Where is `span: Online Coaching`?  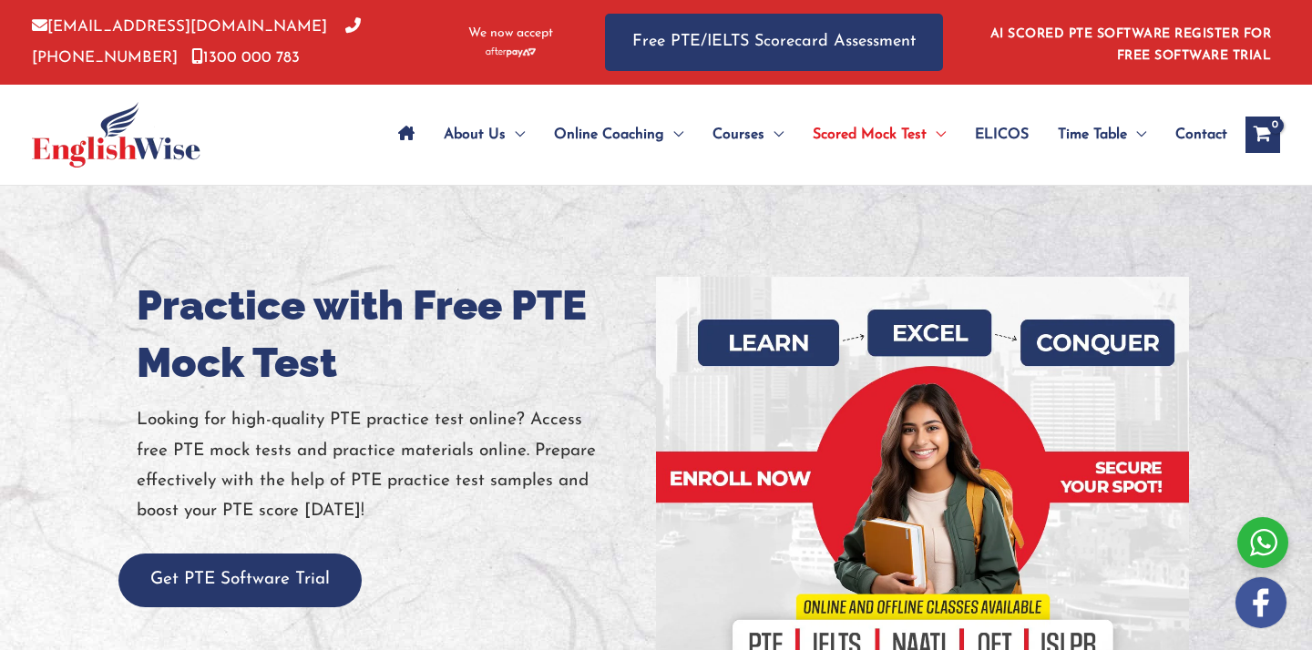
span: Online Coaching is located at coordinates (608, 135).